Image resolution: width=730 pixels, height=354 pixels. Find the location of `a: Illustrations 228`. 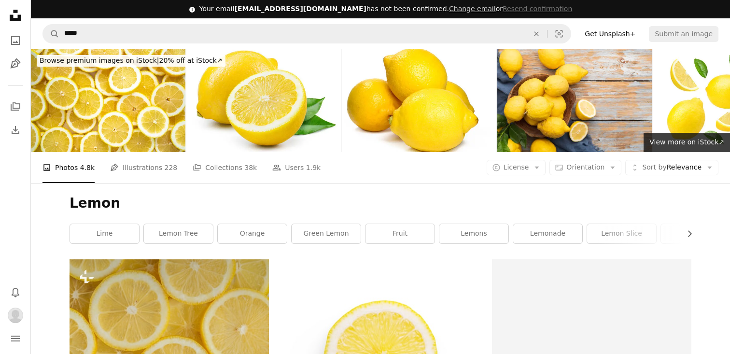

a: Illustrations 228 is located at coordinates (143, 168).